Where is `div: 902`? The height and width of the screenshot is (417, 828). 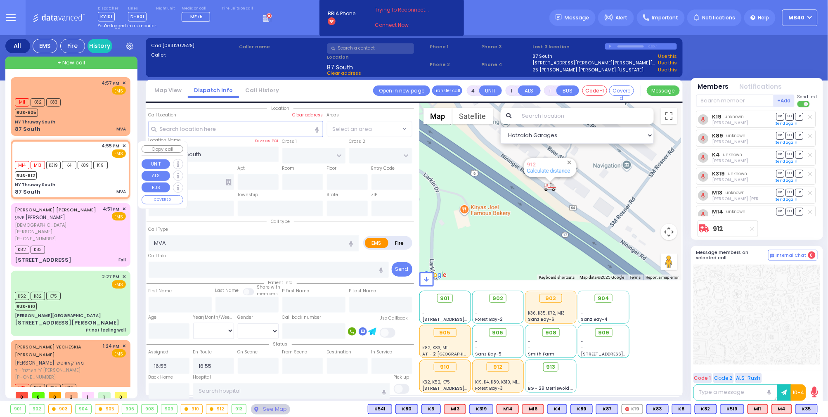
div: 902 is located at coordinates (37, 409).